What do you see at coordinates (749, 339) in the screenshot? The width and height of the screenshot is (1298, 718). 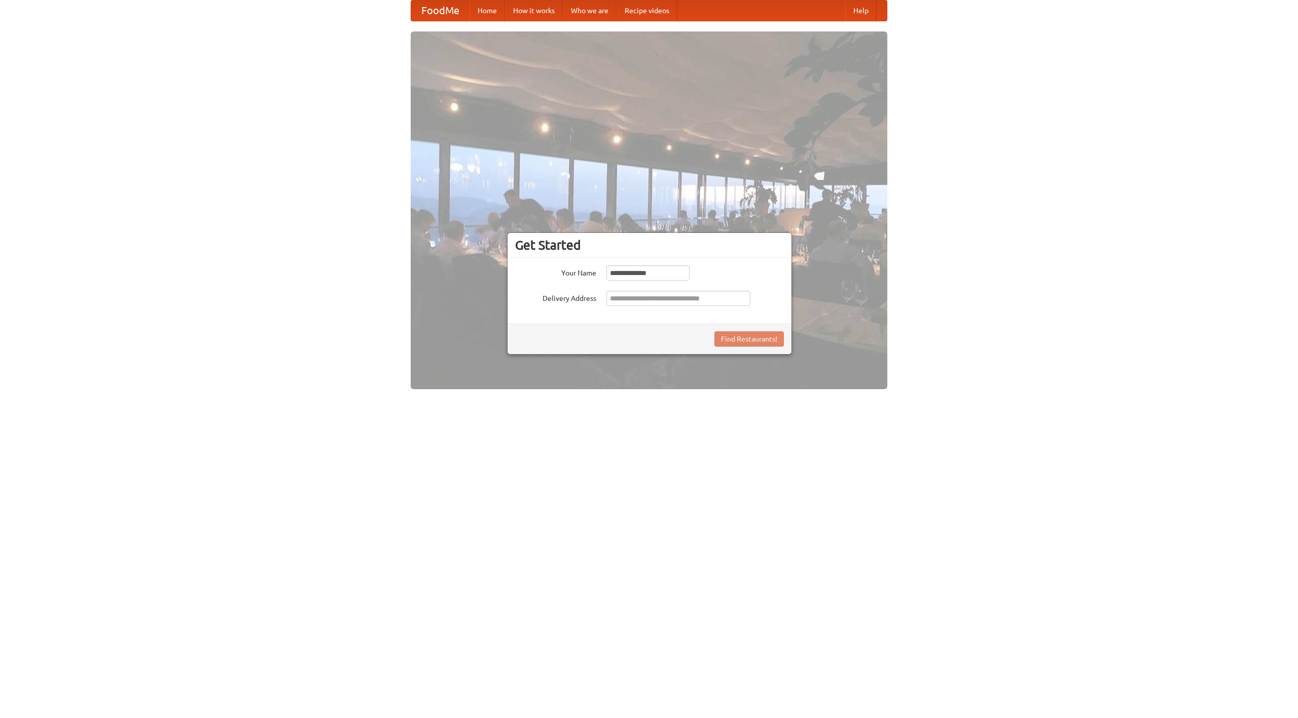 I see `button: Find Restaurants!` at bounding box center [749, 339].